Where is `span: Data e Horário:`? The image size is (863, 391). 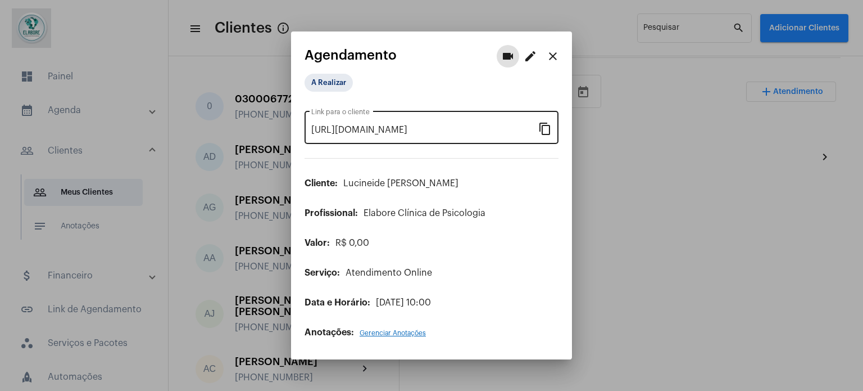 span: Data e Horário: is located at coordinates (337, 302).